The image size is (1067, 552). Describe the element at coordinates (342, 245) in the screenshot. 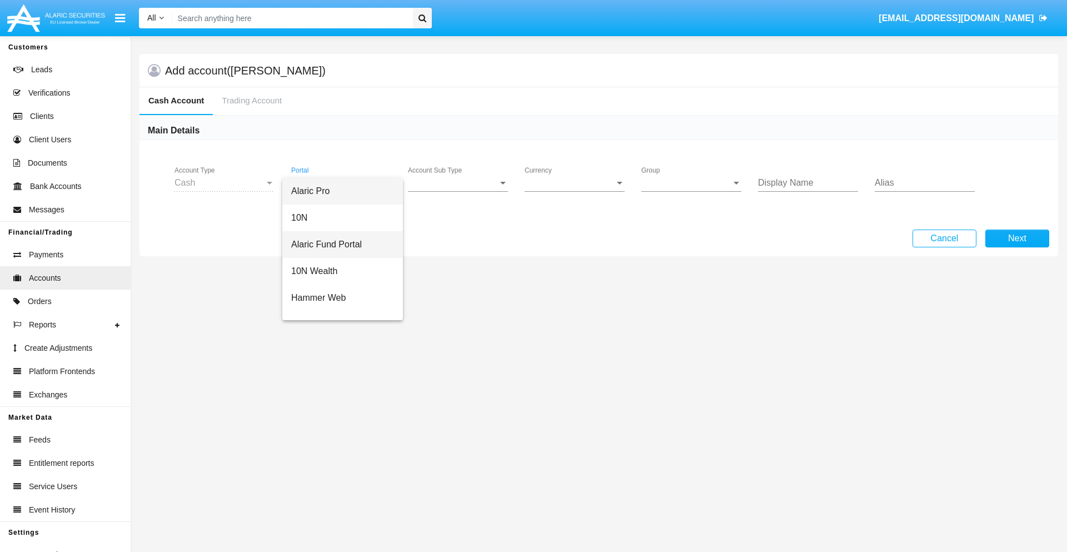

I see `span: Alaric Fund Portal` at that location.